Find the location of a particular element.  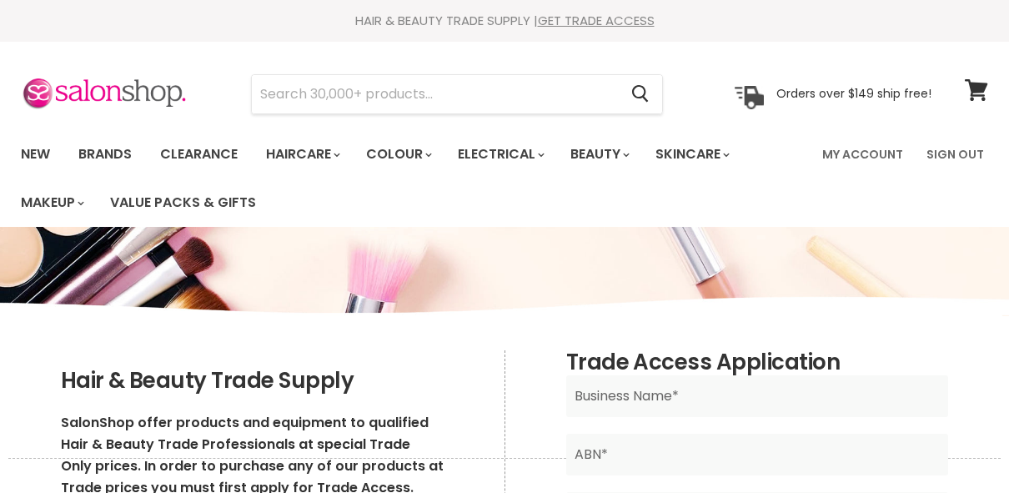

button: Search is located at coordinates (640, 94).